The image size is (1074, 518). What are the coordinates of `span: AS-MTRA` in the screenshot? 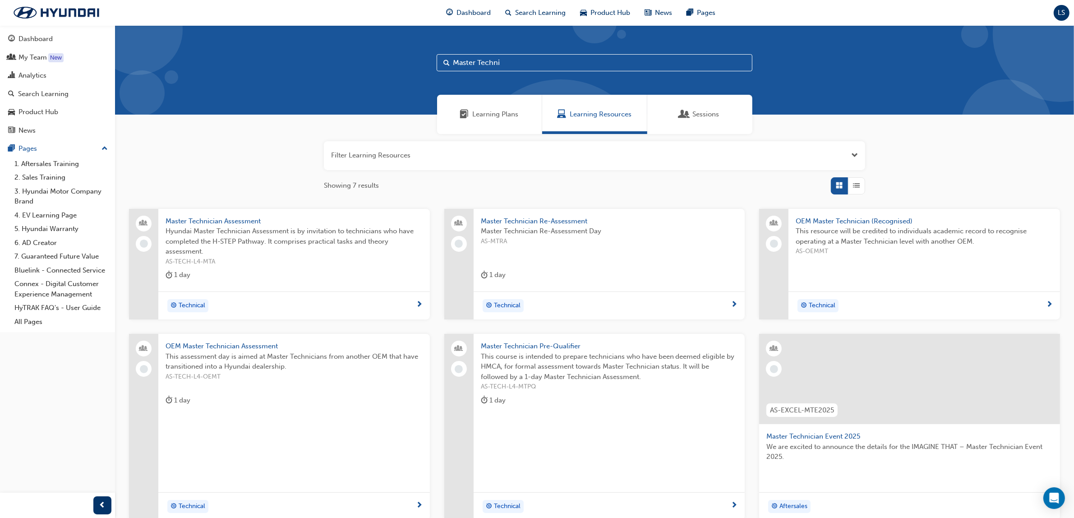 It's located at (609, 241).